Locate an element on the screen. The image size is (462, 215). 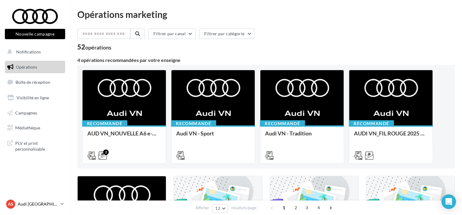
span: 4 is located at coordinates (319, 208).